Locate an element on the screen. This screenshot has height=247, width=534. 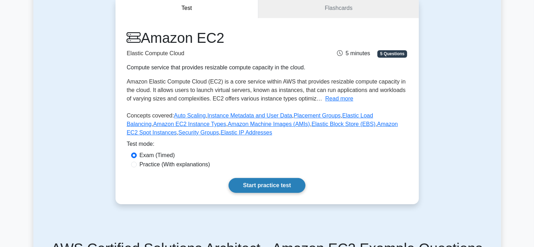
p: Elastic Compute Cloud is located at coordinates (219, 53).